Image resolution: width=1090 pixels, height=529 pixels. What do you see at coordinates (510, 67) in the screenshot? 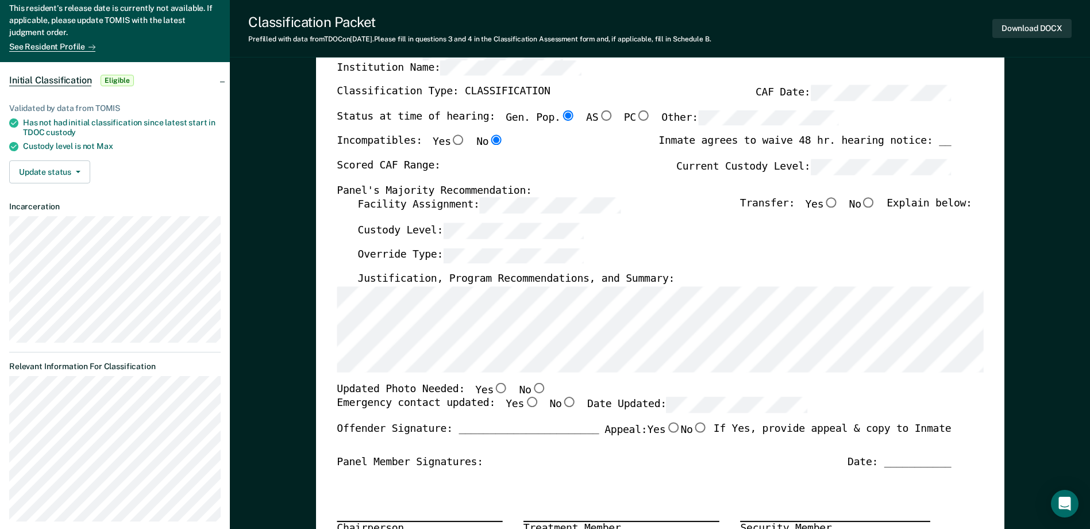
I see `input: Institution Name:` at bounding box center [510, 67].